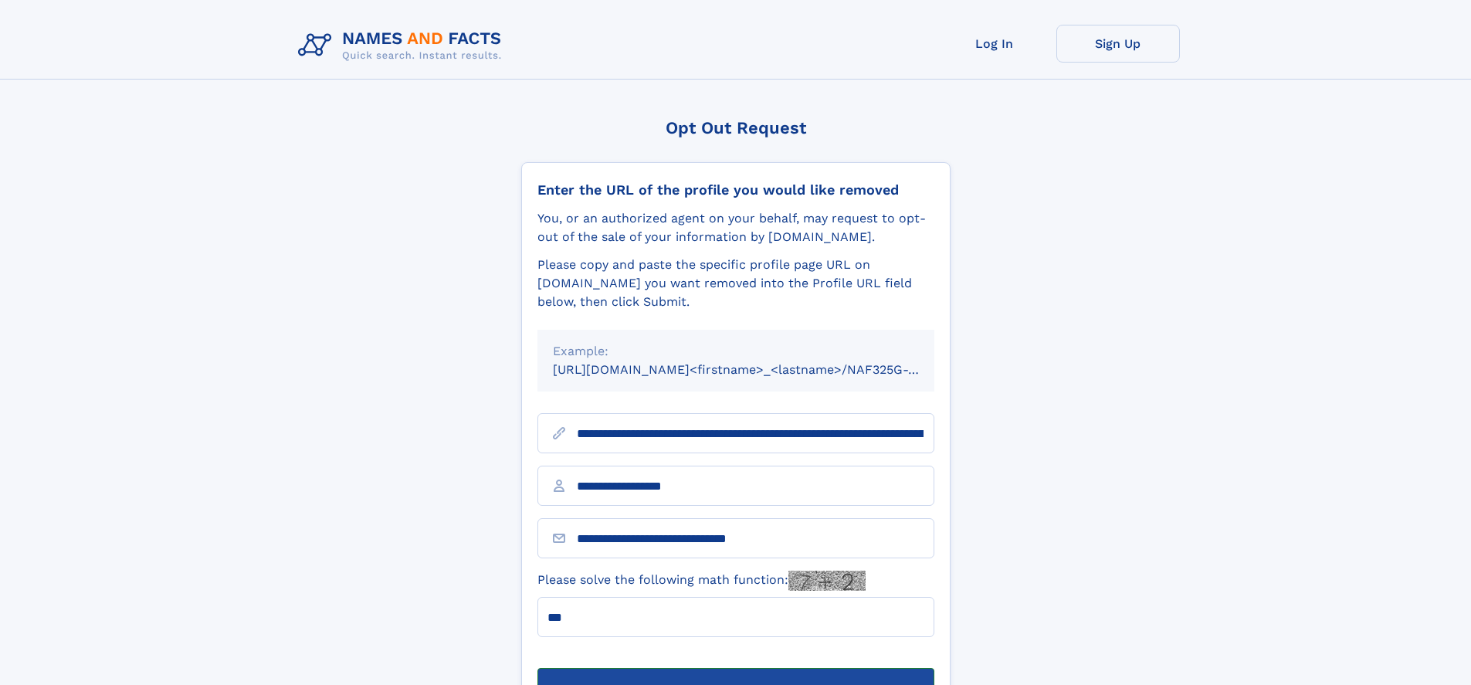  I want to click on a: Log In, so click(995, 43).